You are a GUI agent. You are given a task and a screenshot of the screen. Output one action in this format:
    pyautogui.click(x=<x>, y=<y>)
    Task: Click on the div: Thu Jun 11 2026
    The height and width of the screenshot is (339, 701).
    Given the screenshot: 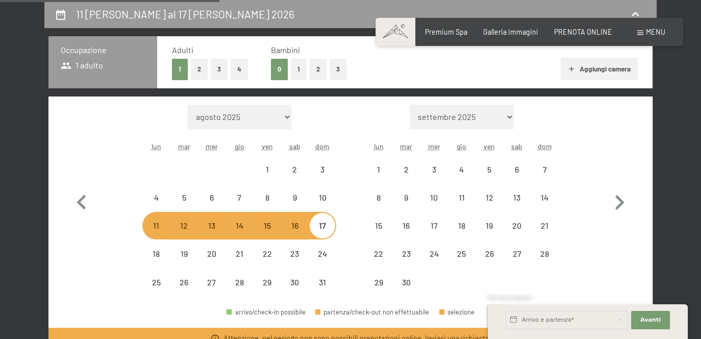 What is the action you would take?
    pyautogui.click(x=461, y=197)
    